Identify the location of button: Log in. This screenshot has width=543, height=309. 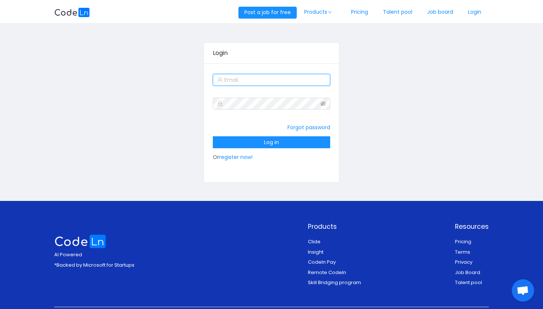
(271, 142).